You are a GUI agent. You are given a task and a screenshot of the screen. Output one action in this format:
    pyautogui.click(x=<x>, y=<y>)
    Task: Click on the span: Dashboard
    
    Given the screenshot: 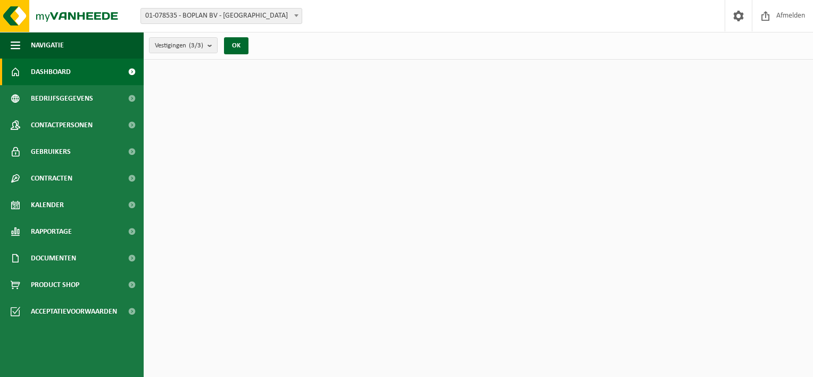 What is the action you would take?
    pyautogui.click(x=51, y=72)
    